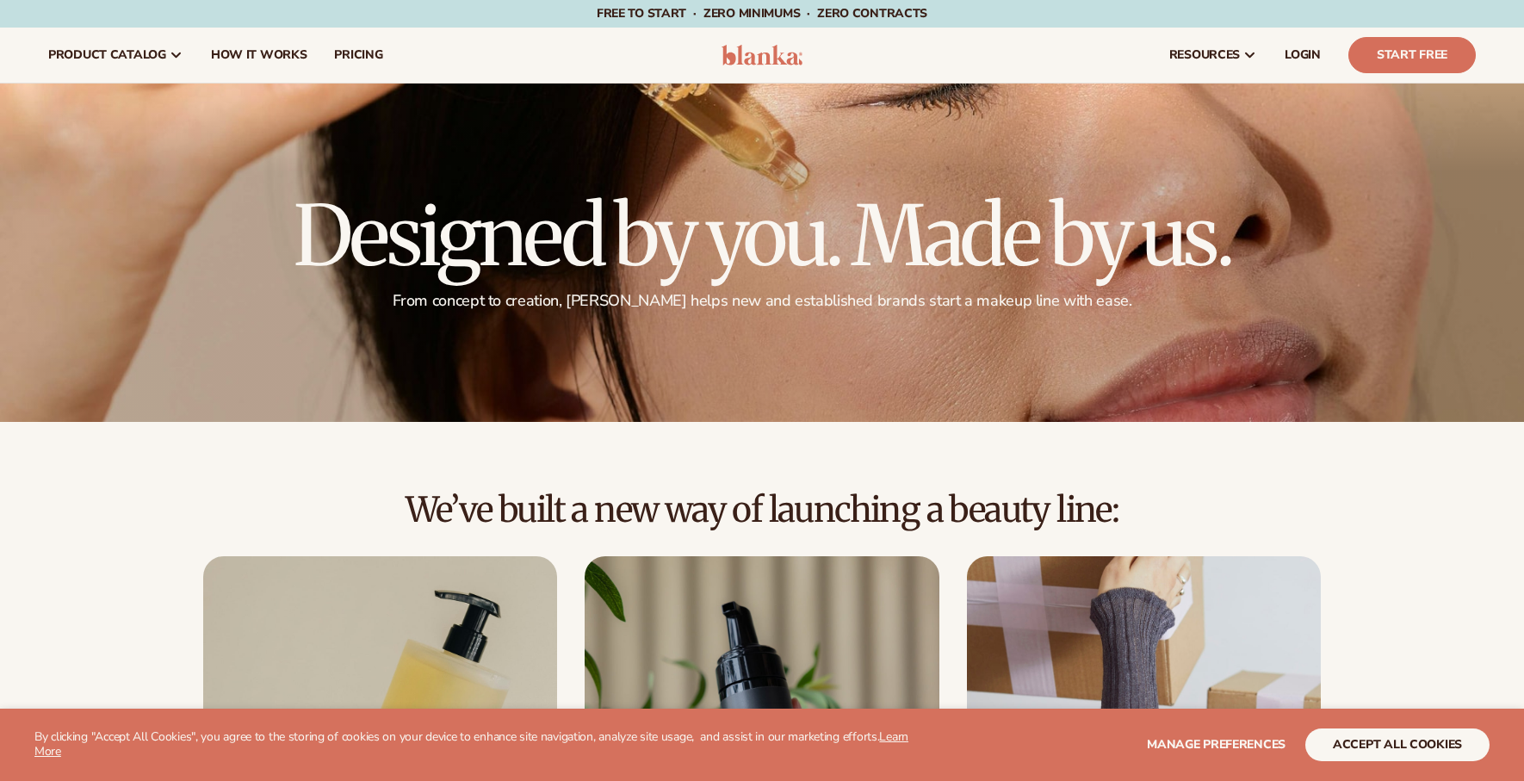 This screenshot has width=1524, height=781. Describe the element at coordinates (762, 236) in the screenshot. I see `h1: Designed by you. Made by us.` at that location.